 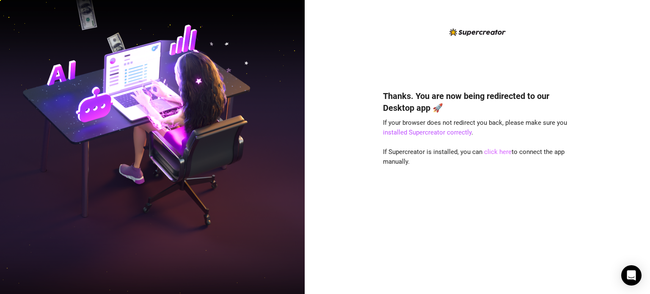 What do you see at coordinates (631, 275) in the screenshot?
I see `div: Open Intercom Messenger` at bounding box center [631, 275].